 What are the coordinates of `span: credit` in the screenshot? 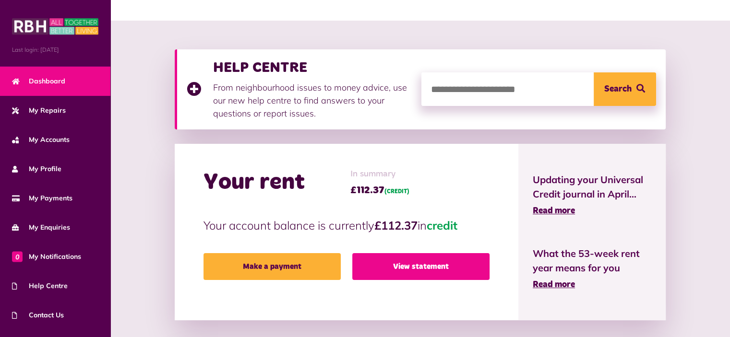 It's located at (442, 225).